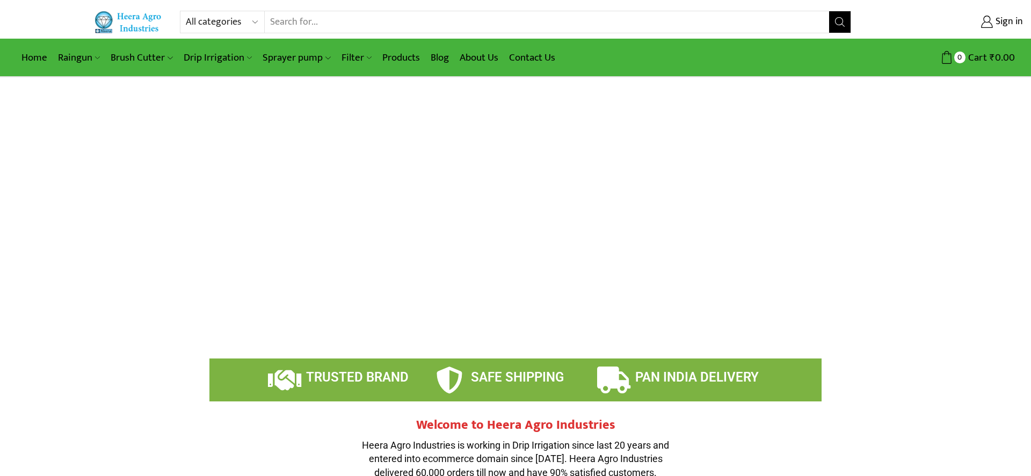 The width and height of the screenshot is (1031, 476). Describe the element at coordinates (218, 57) in the screenshot. I see `a: Drip Irrigation` at that location.